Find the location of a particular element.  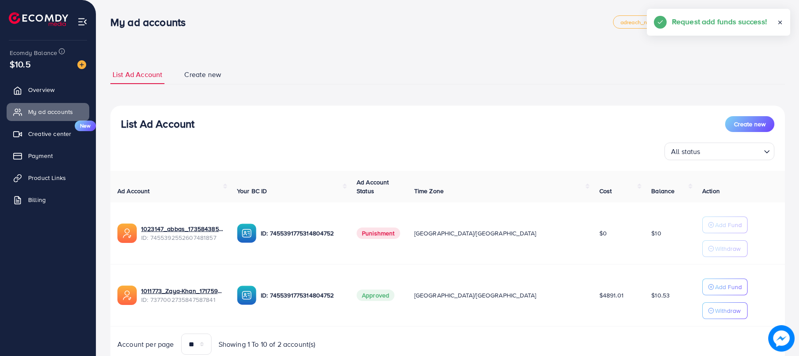

span: Ad Account is located at coordinates (134, 191).